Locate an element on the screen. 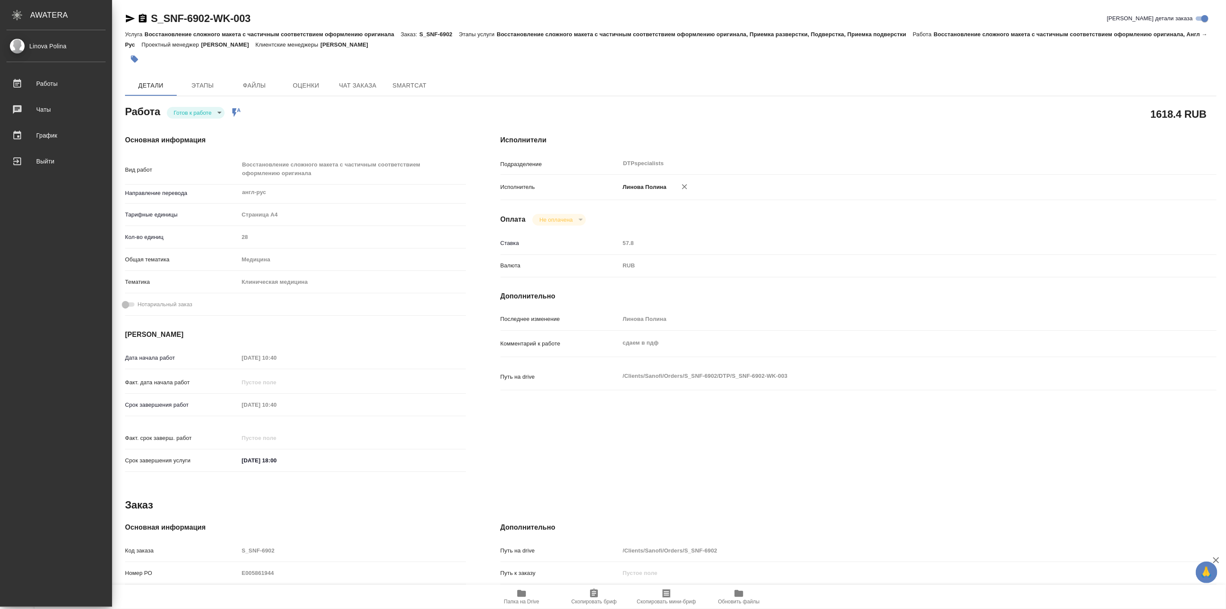 The height and width of the screenshot is (609, 1226). button: Готов к работе is located at coordinates (193, 113).